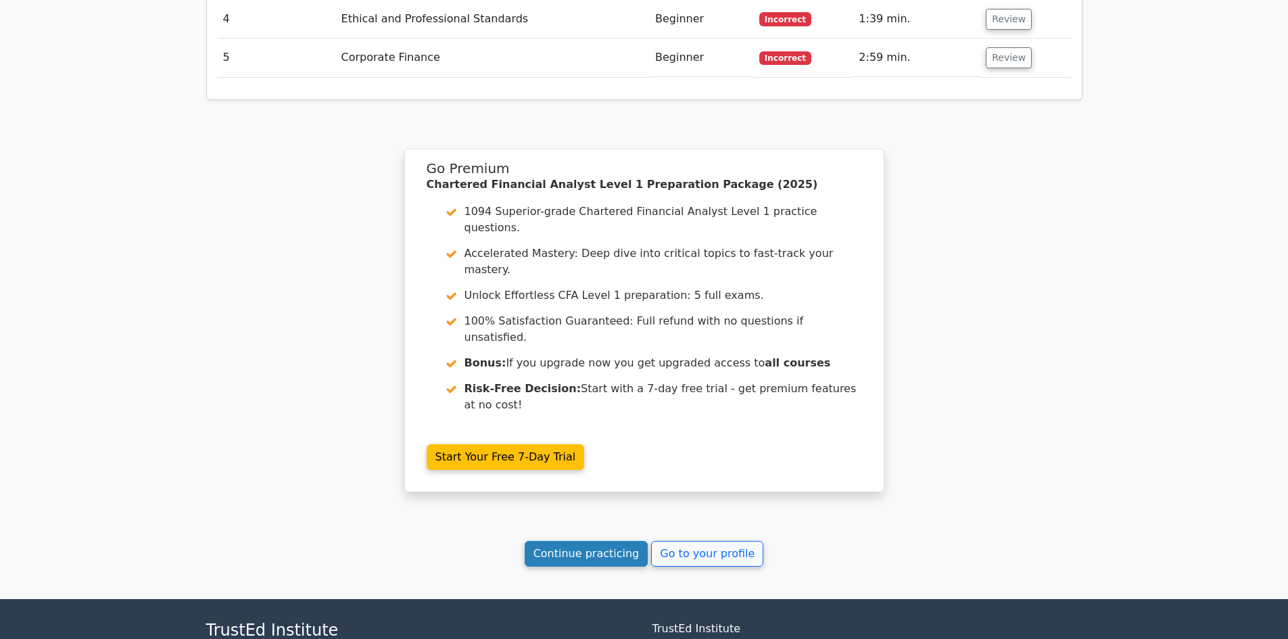  What do you see at coordinates (917, 57) in the screenshot?
I see `td: 2:59 min.` at bounding box center [917, 57].